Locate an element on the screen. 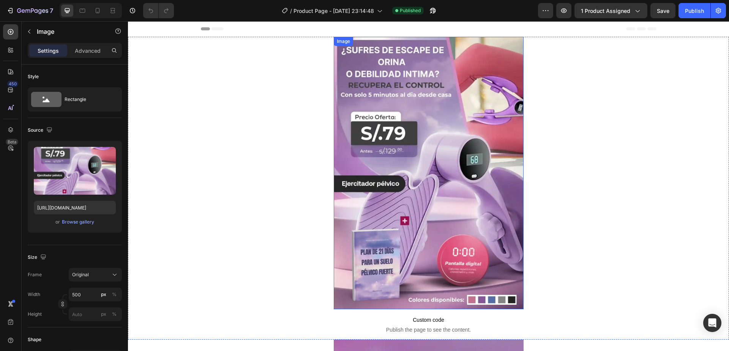  label: Height is located at coordinates (35, 314).